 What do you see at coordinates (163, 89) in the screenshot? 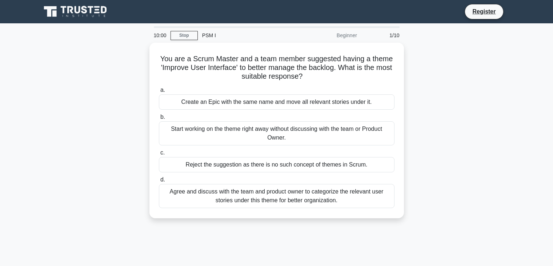
I see `span: a.` at bounding box center [163, 89].